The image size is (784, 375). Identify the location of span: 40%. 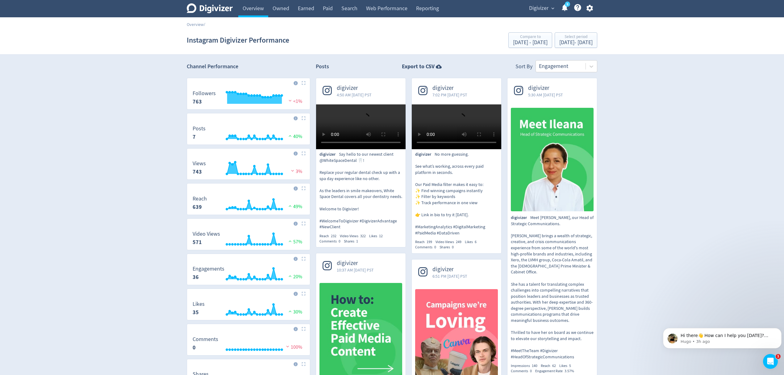
(294, 136).